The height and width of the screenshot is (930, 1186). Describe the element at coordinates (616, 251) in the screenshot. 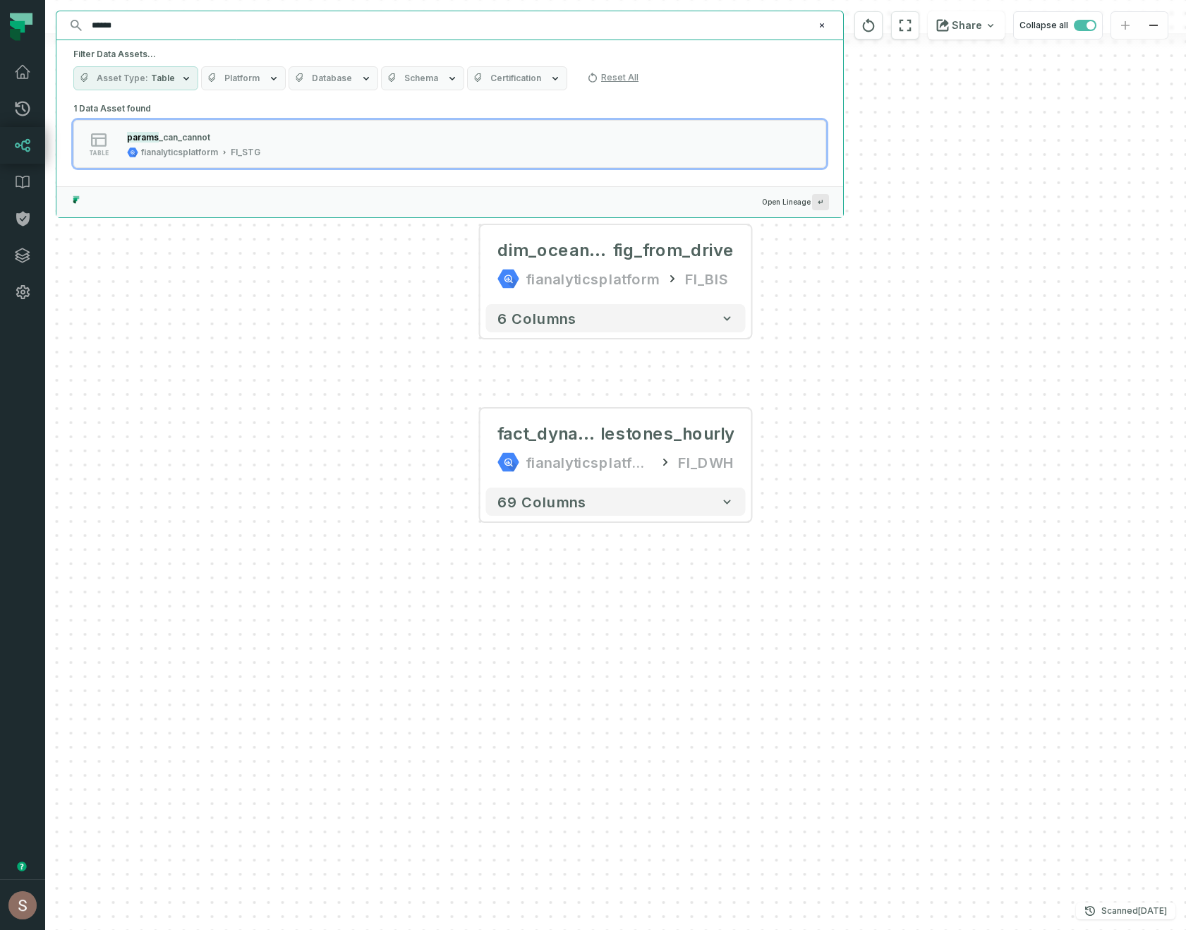

I see `div: dim_ocean_config_from_drive` at that location.